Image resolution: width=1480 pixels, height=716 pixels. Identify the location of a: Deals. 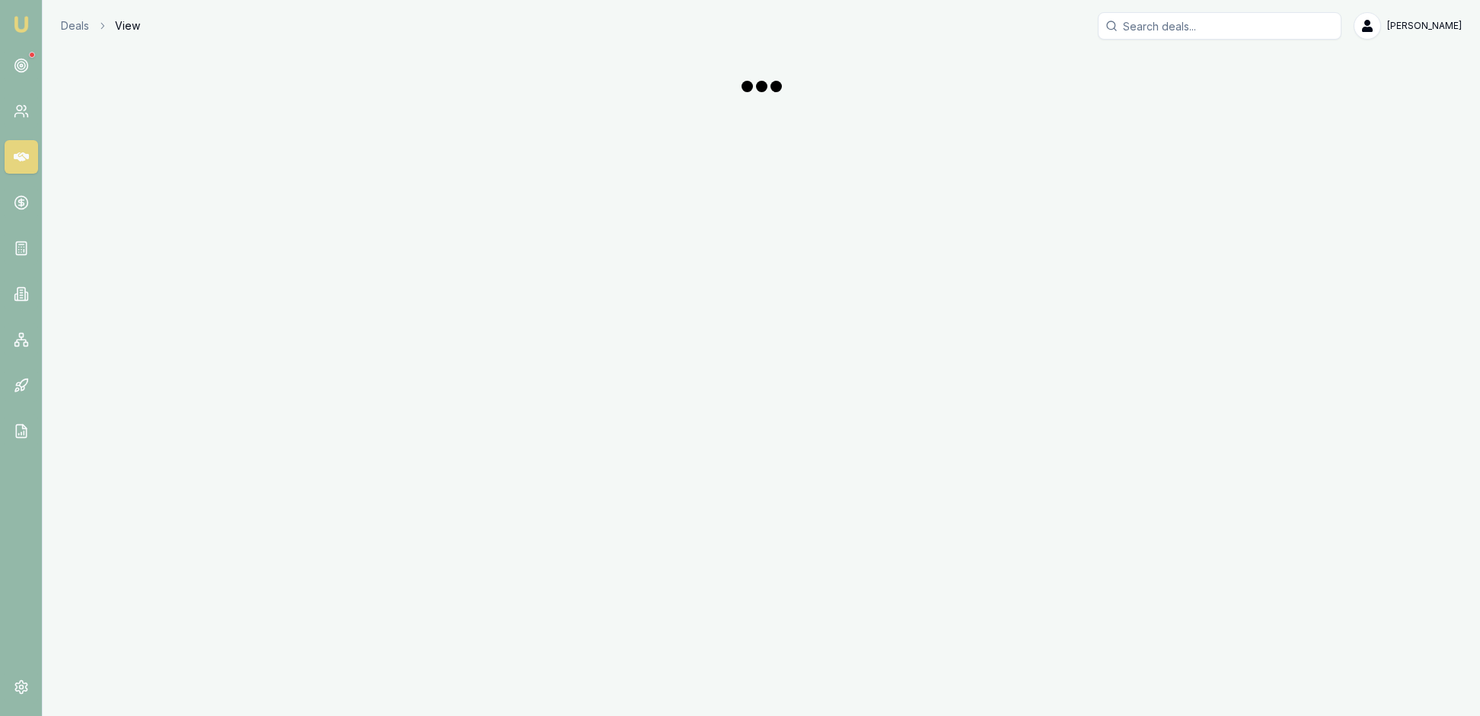
(75, 26).